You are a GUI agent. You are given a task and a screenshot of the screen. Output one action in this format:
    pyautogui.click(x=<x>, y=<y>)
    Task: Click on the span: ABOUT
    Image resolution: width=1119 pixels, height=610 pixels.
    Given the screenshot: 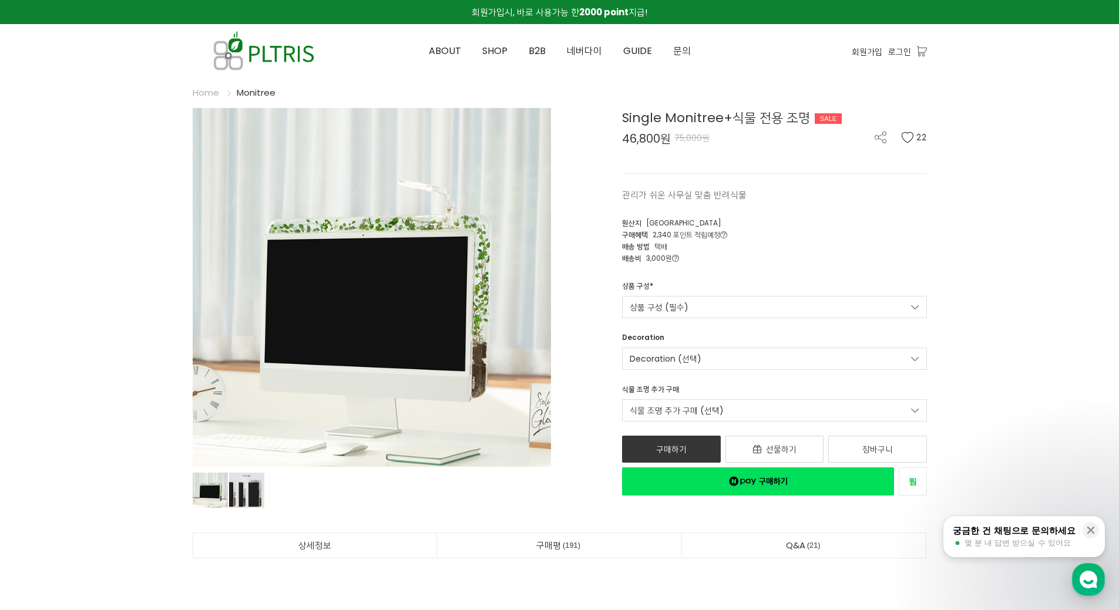 What is the action you would take?
    pyautogui.click(x=445, y=50)
    